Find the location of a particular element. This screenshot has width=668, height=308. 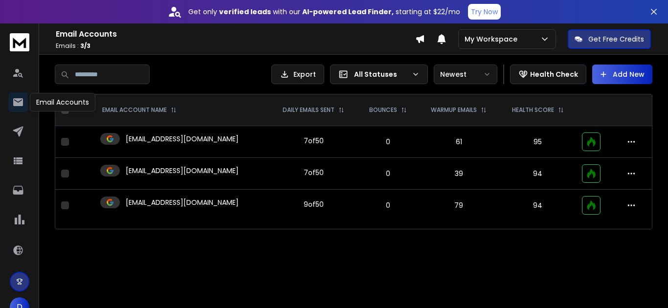

p: DAILY EMAILS SENT is located at coordinates (308, 110).